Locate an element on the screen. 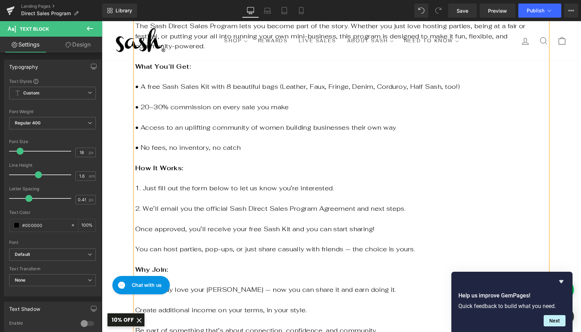  button: Next question is located at coordinates (555, 321).